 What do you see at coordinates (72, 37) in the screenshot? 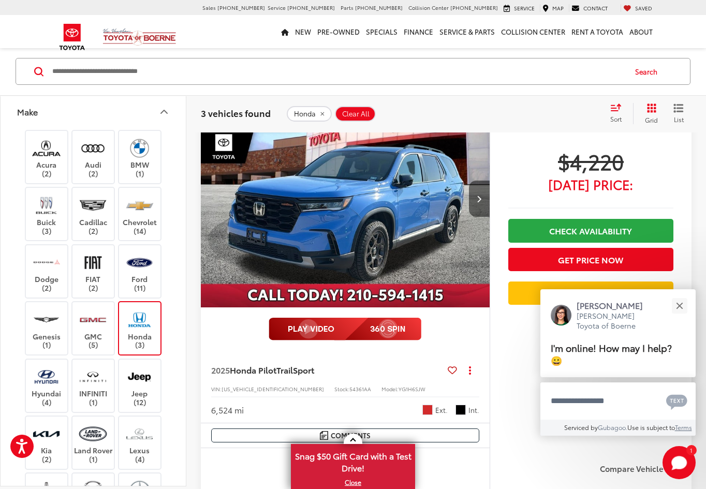
I see `img: Toyota` at bounding box center [72, 37].